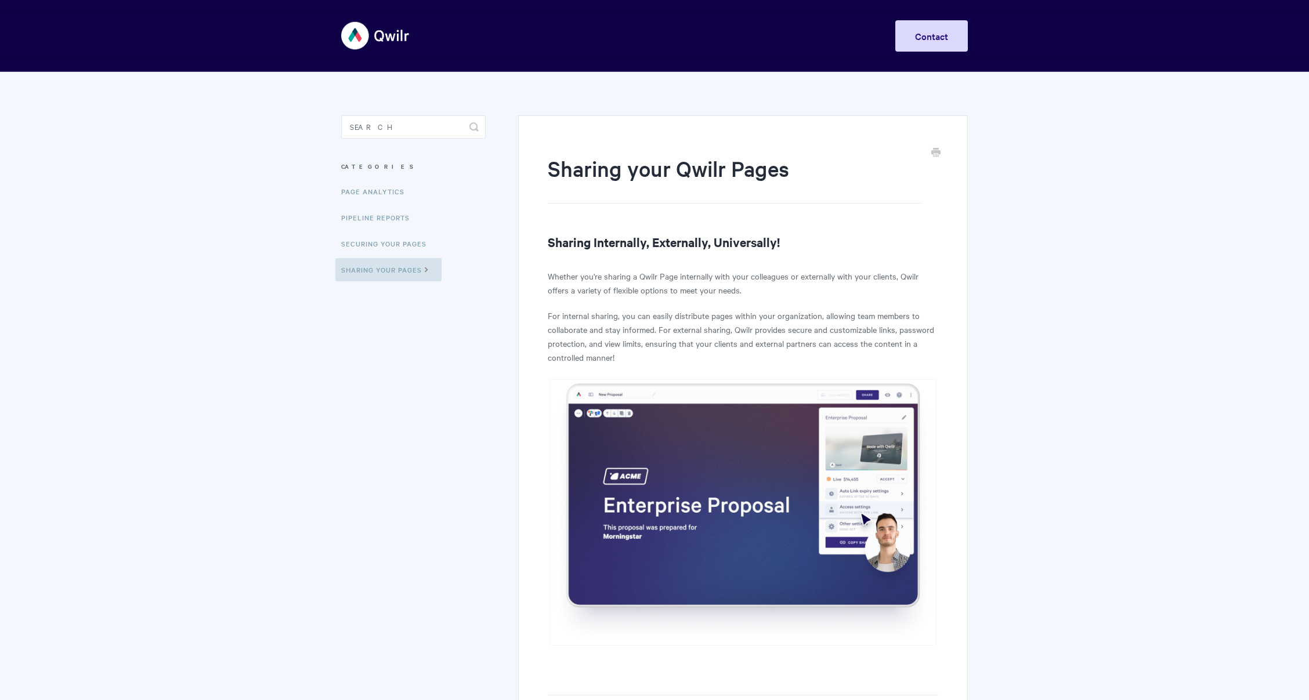 The width and height of the screenshot is (1309, 700). What do you see at coordinates (936, 153) in the screenshot?
I see `a: Print this Article` at bounding box center [936, 153].